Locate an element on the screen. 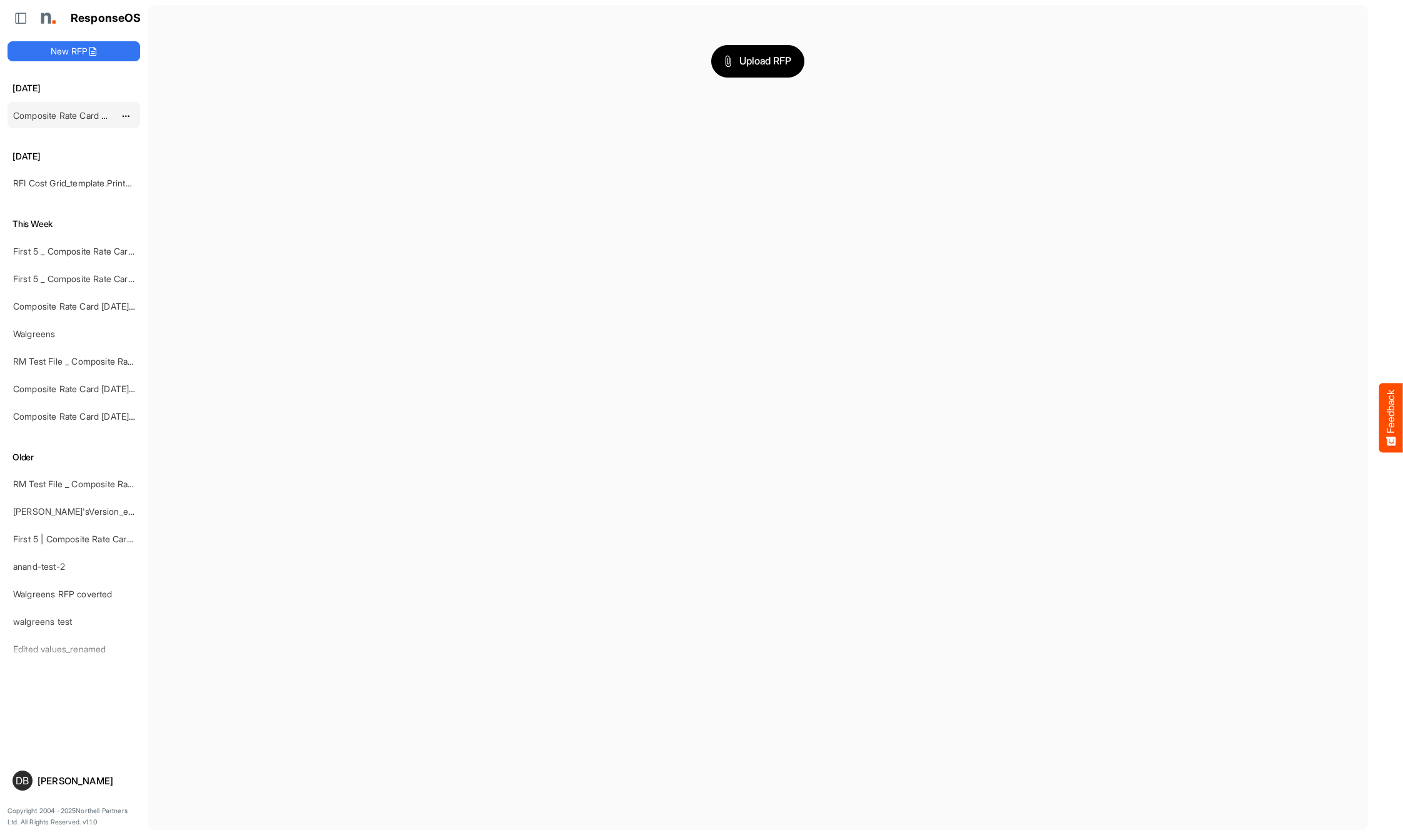  a: anand-test-2 is located at coordinates (39, 566).